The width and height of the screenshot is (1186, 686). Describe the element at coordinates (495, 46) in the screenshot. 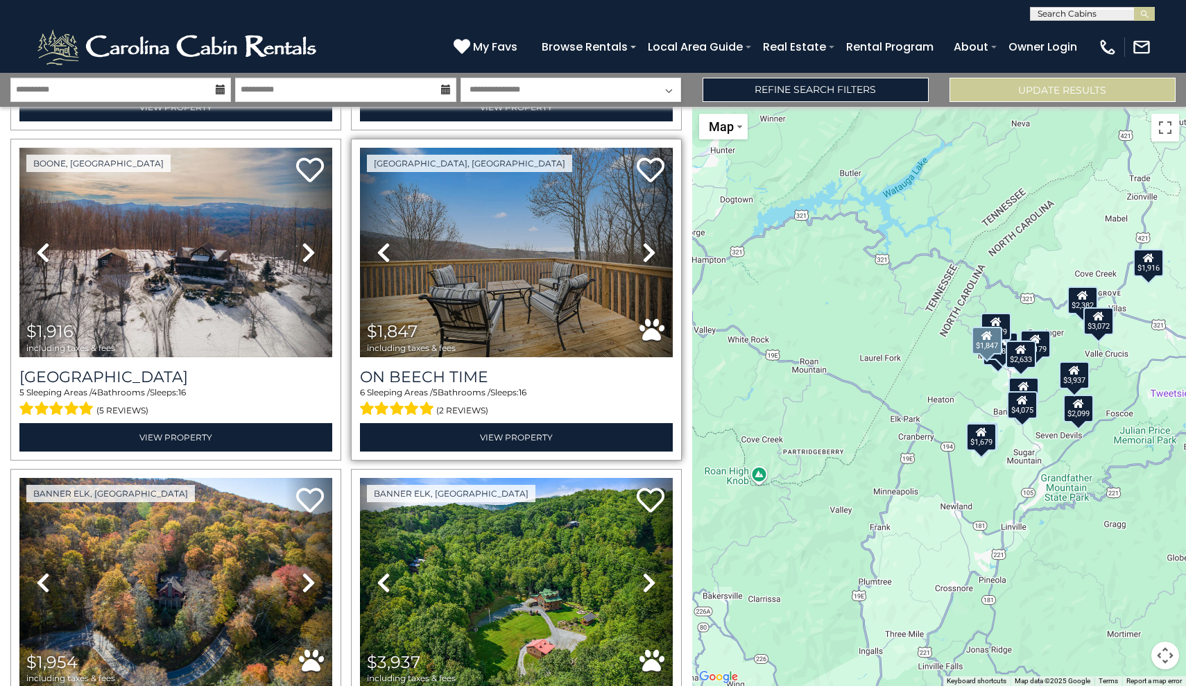

I see `span: My Favs` at that location.